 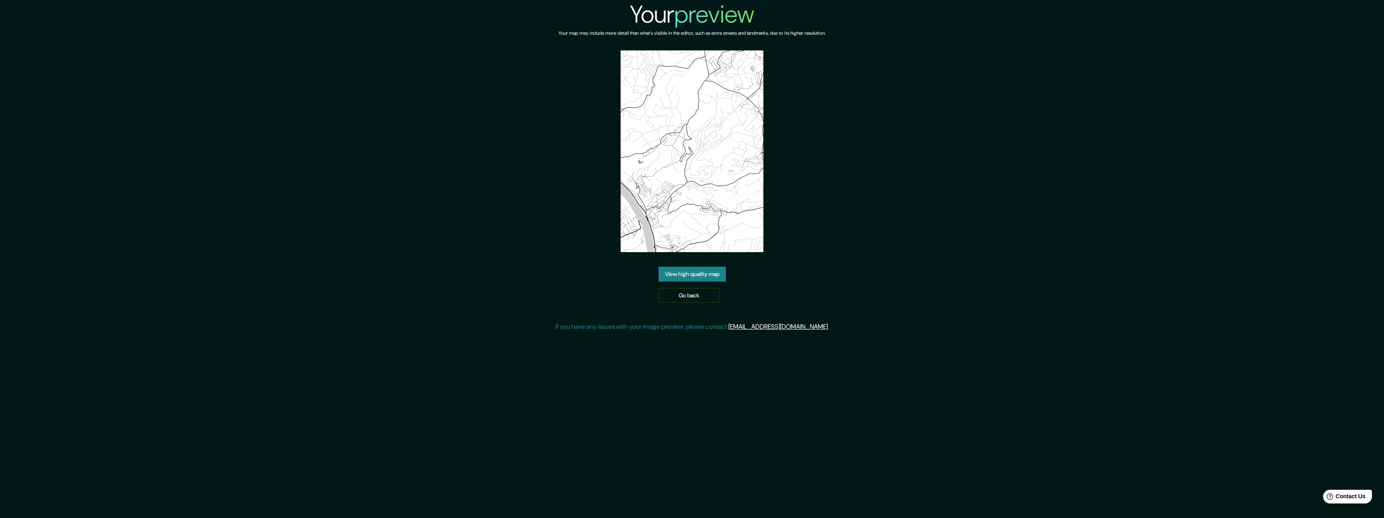 I want to click on span: Contact Us, so click(x=38, y=10).